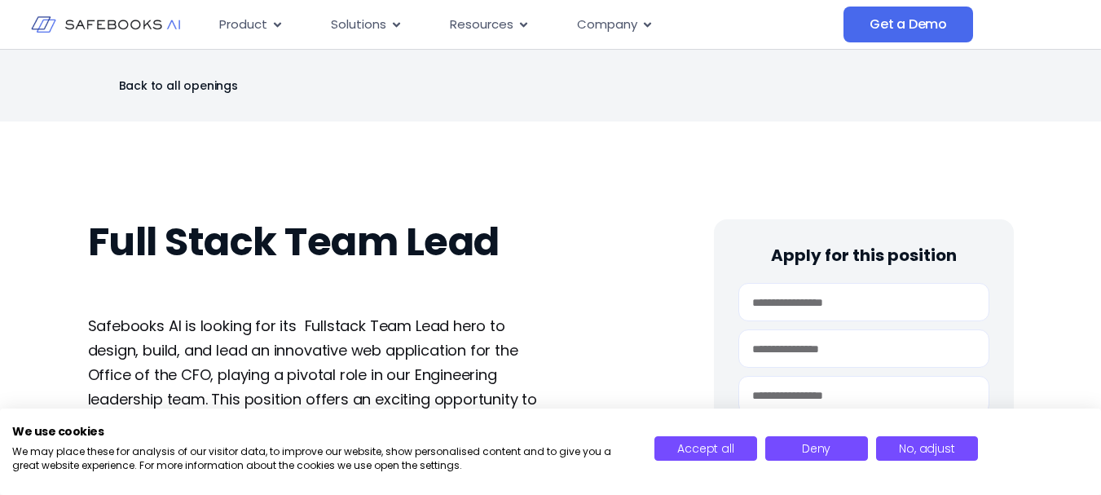  What do you see at coordinates (482, 24) in the screenshot?
I see `span: Resources` at bounding box center [482, 24].